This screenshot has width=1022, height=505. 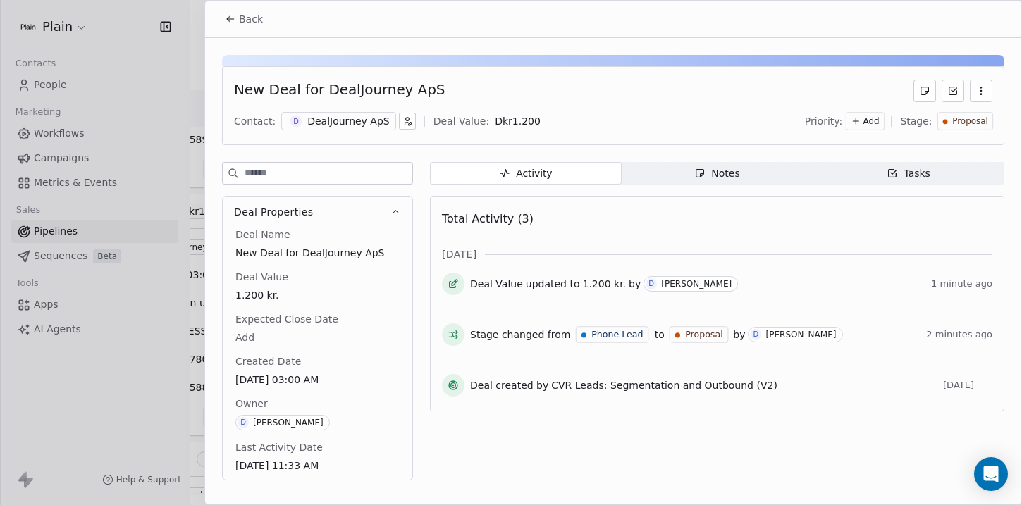 What do you see at coordinates (252, 404) in the screenshot?
I see `span: Owner` at bounding box center [252, 404].